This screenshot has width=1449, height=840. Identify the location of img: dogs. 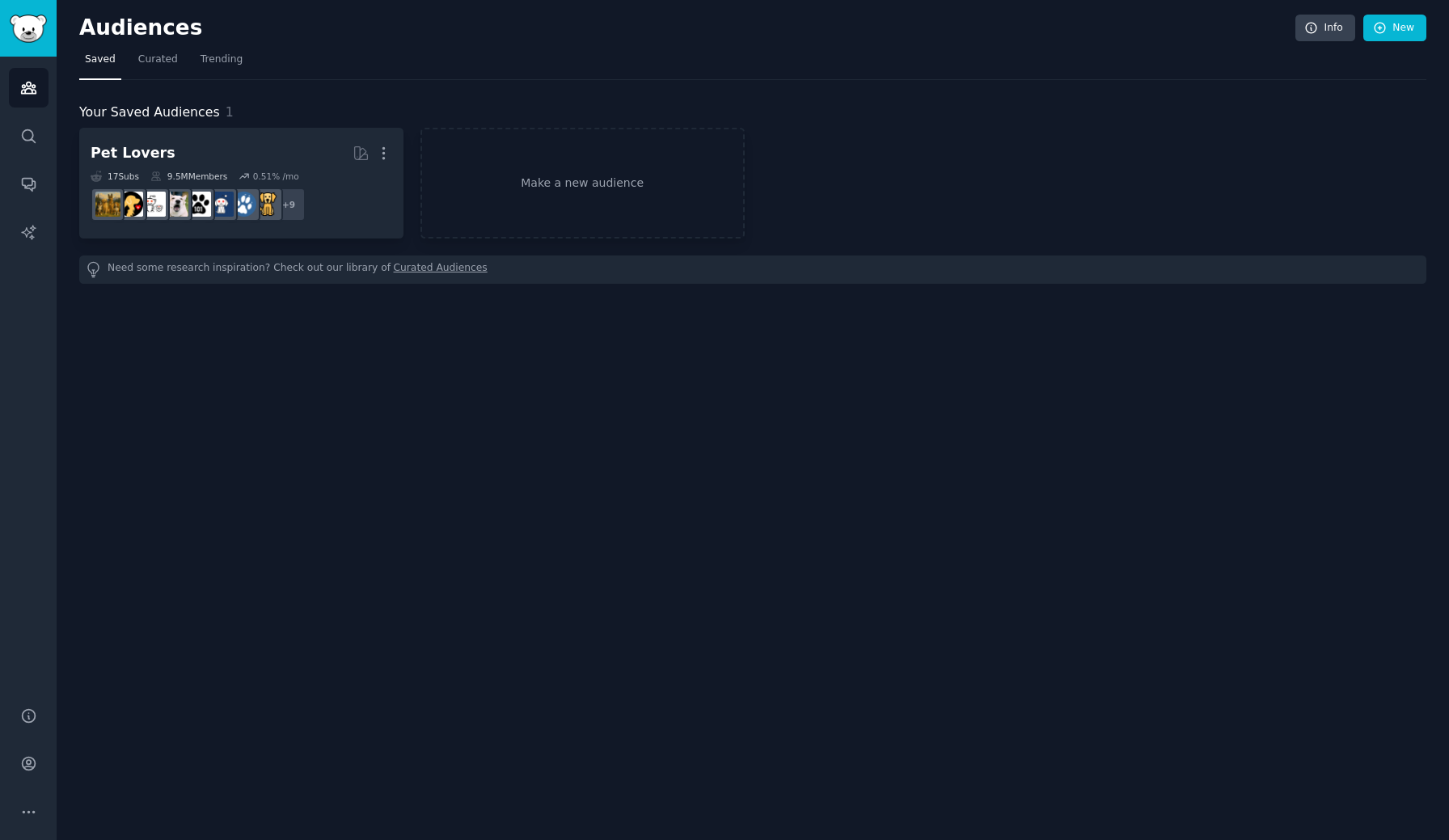
(243, 203).